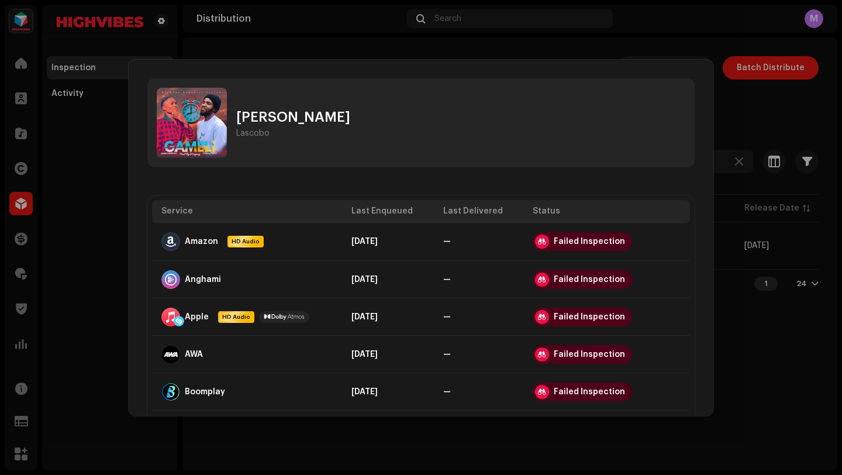  Describe the element at coordinates (247, 354) in the screenshot. I see `td: AWA` at that location.